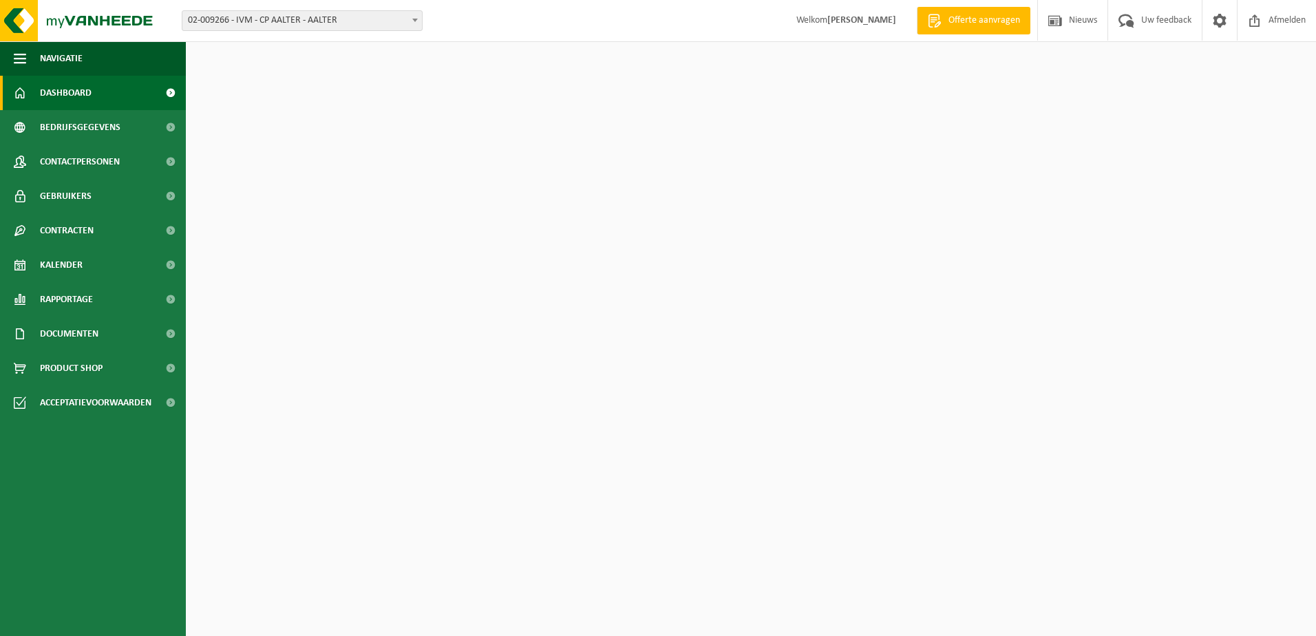 This screenshot has width=1316, height=636. I want to click on span: Rapportage, so click(66, 299).